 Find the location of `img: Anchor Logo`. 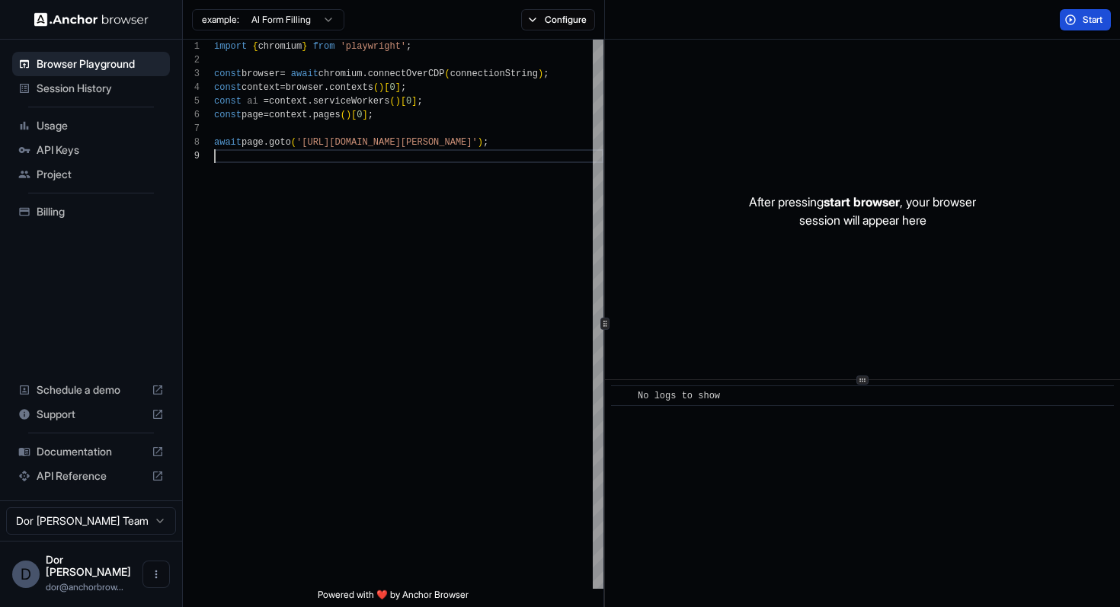

img: Anchor Logo is located at coordinates (91, 19).